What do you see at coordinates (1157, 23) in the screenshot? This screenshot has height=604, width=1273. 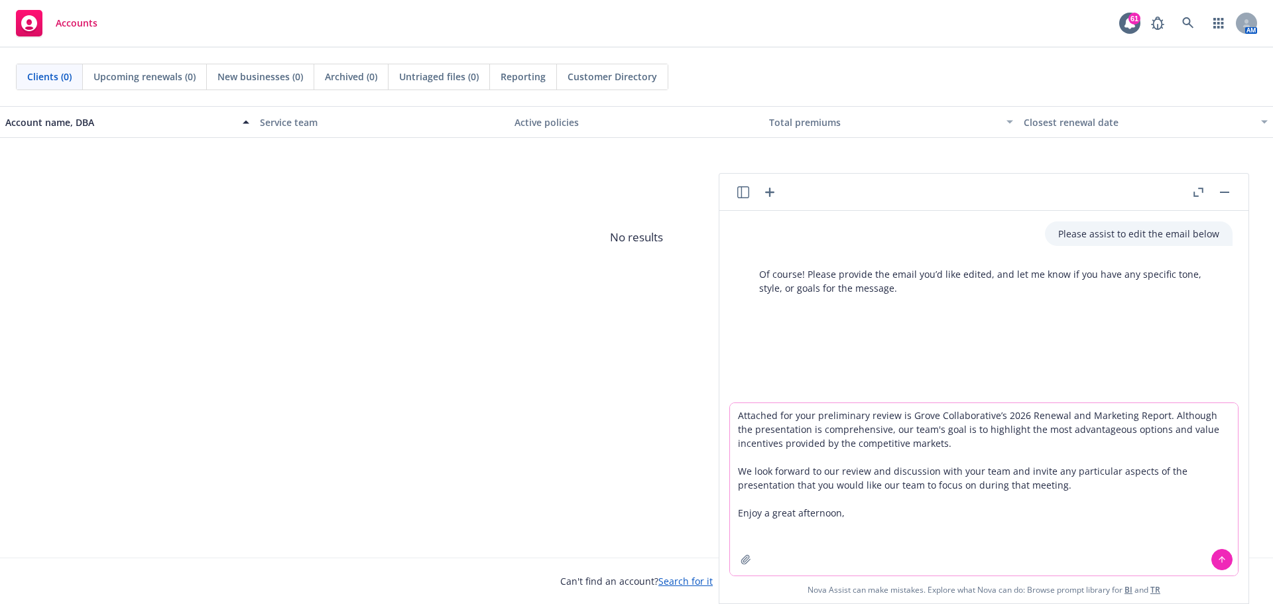 I see `a: Report a Bug` at bounding box center [1157, 23].